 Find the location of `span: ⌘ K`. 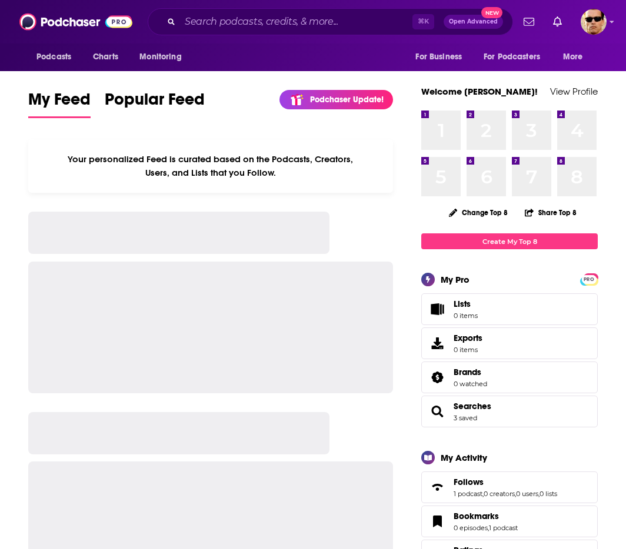

span: ⌘ K is located at coordinates (423, 22).